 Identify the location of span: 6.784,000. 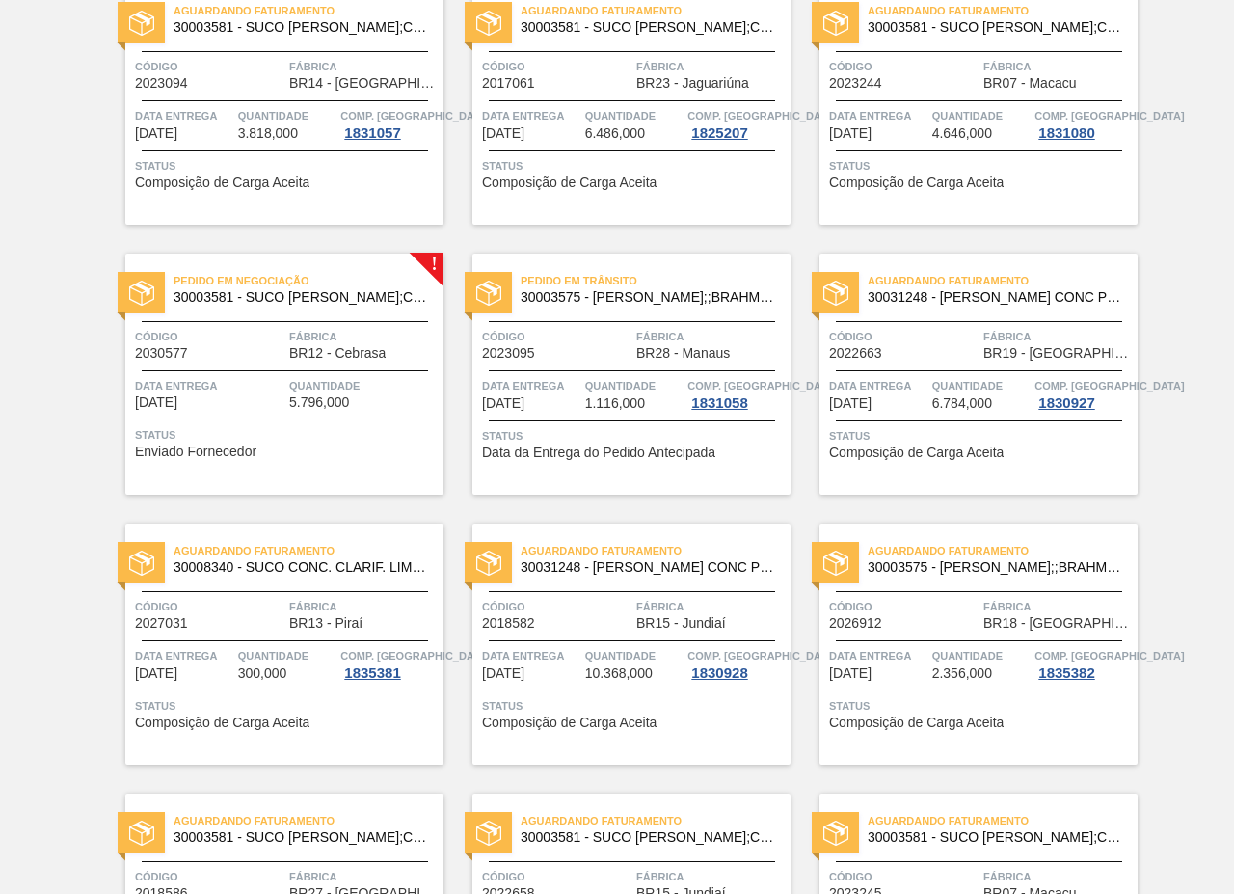
(962, 403).